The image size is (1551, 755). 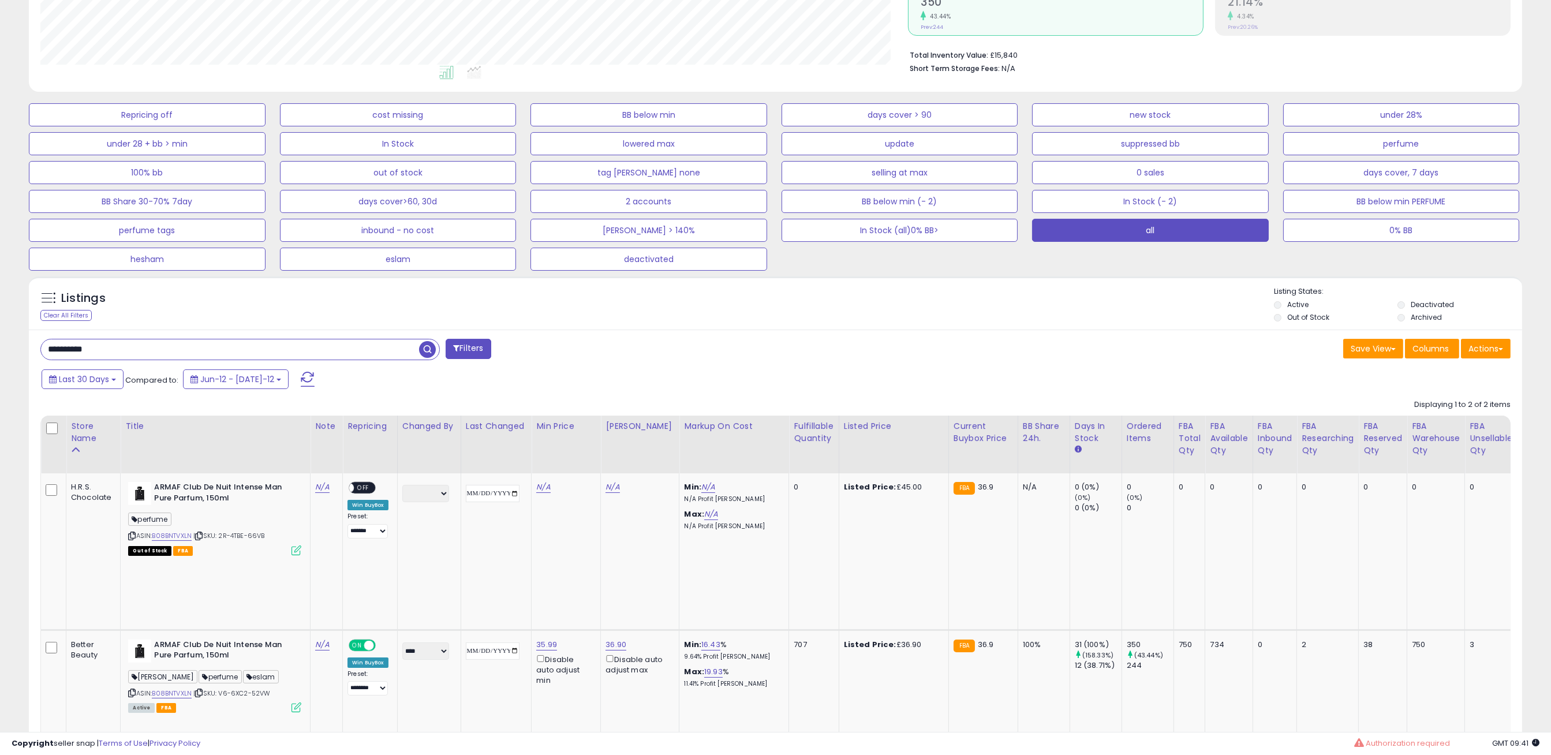 I want to click on a: 36.90, so click(x=616, y=645).